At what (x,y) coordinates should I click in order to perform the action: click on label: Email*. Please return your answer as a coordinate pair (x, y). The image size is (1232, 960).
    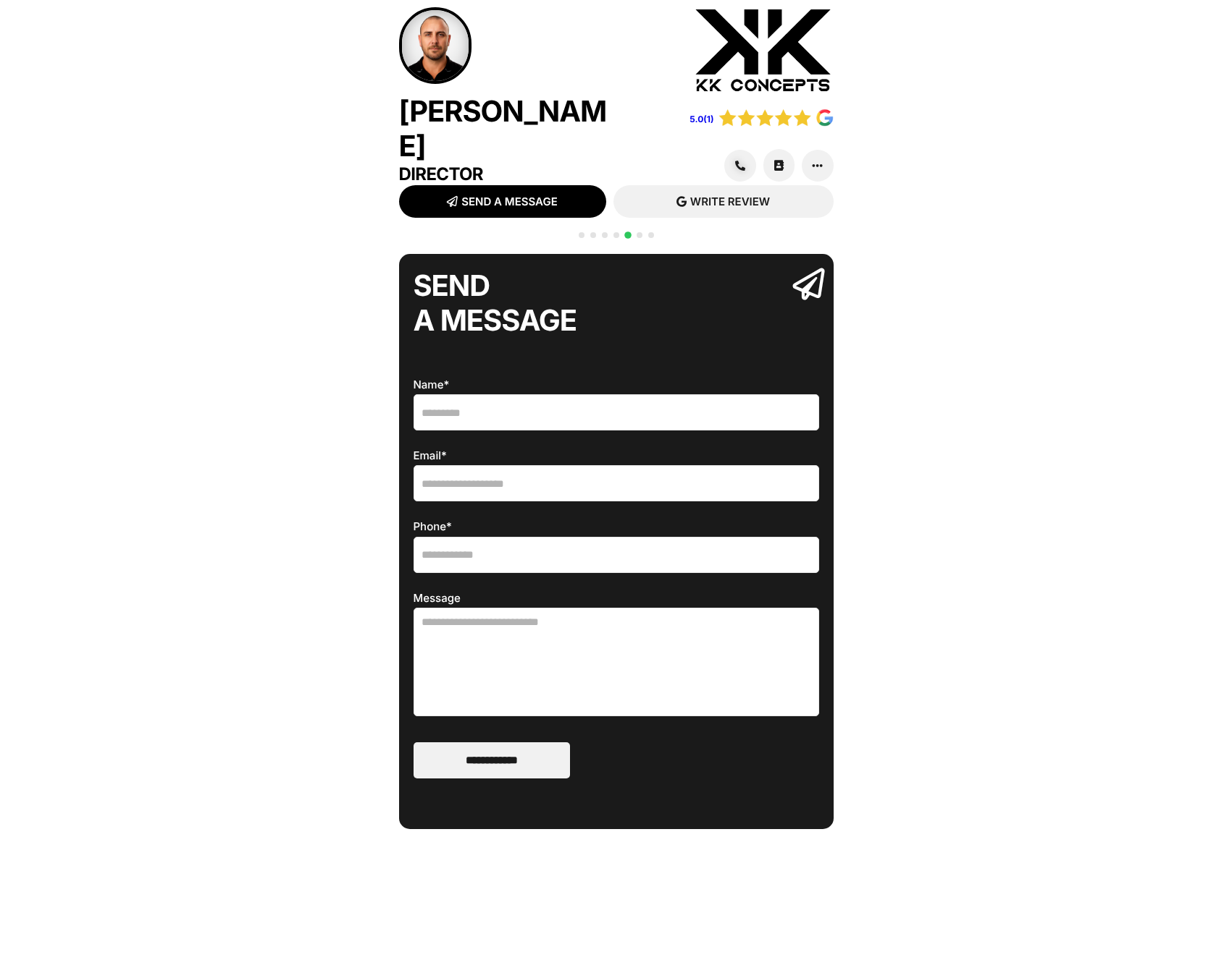
    Looking at the image, I should click on (616, 475).